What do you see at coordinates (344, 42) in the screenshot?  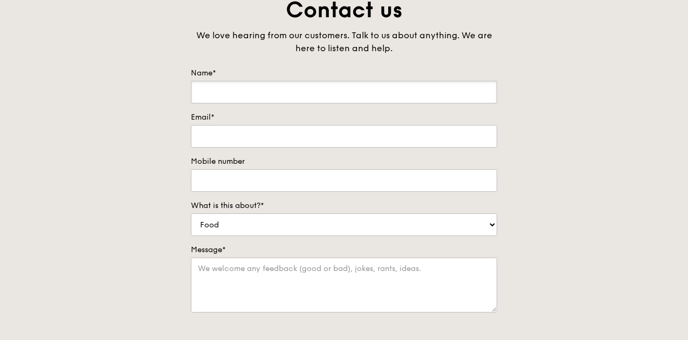 I see `div: We love hearing from our customers. Talk to us about anything. We are here to listen and help.` at bounding box center [344, 42].